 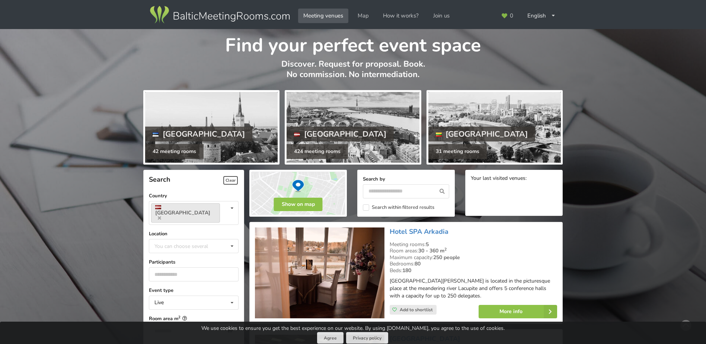 I want to click on div: Beds:, so click(x=474, y=271).